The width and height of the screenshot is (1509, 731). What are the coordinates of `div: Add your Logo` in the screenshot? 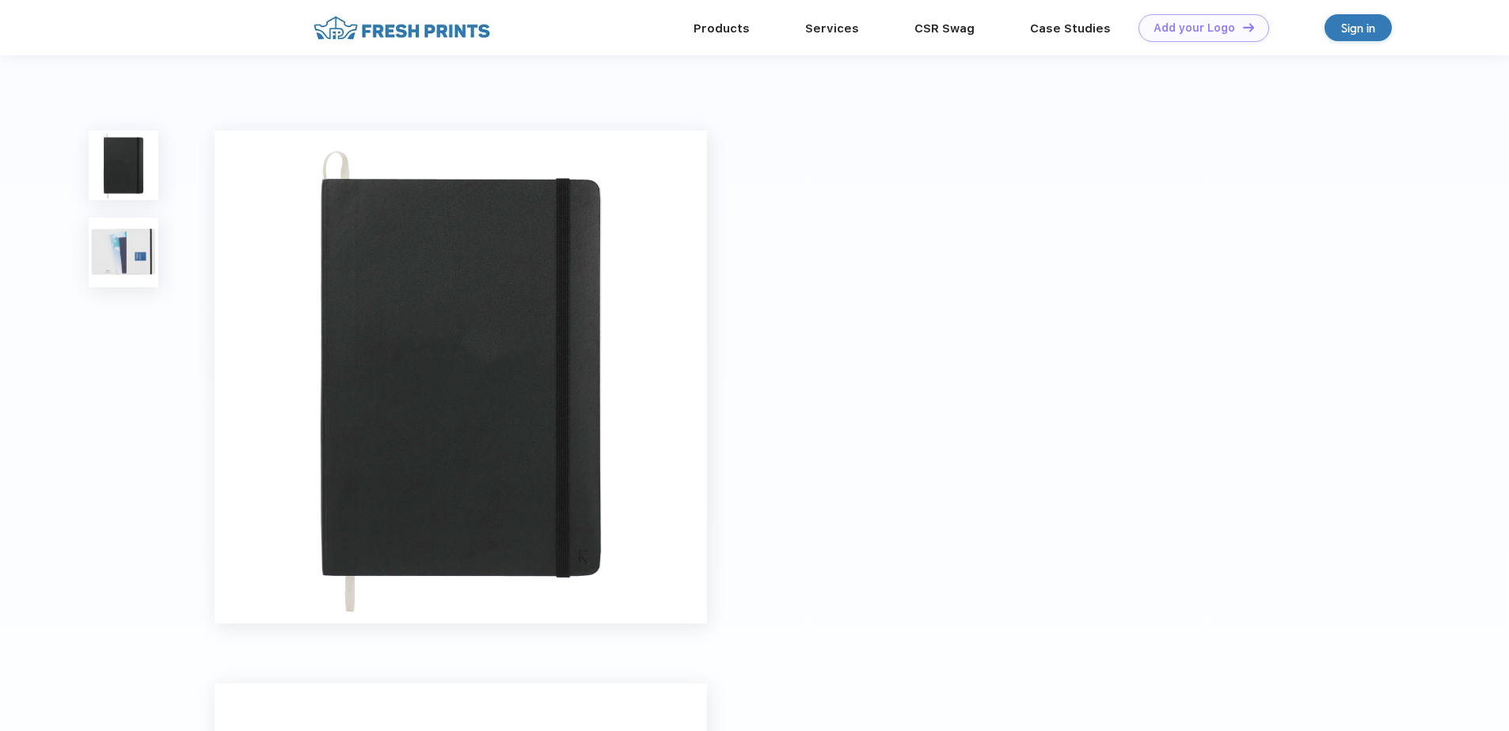 It's located at (1194, 28).